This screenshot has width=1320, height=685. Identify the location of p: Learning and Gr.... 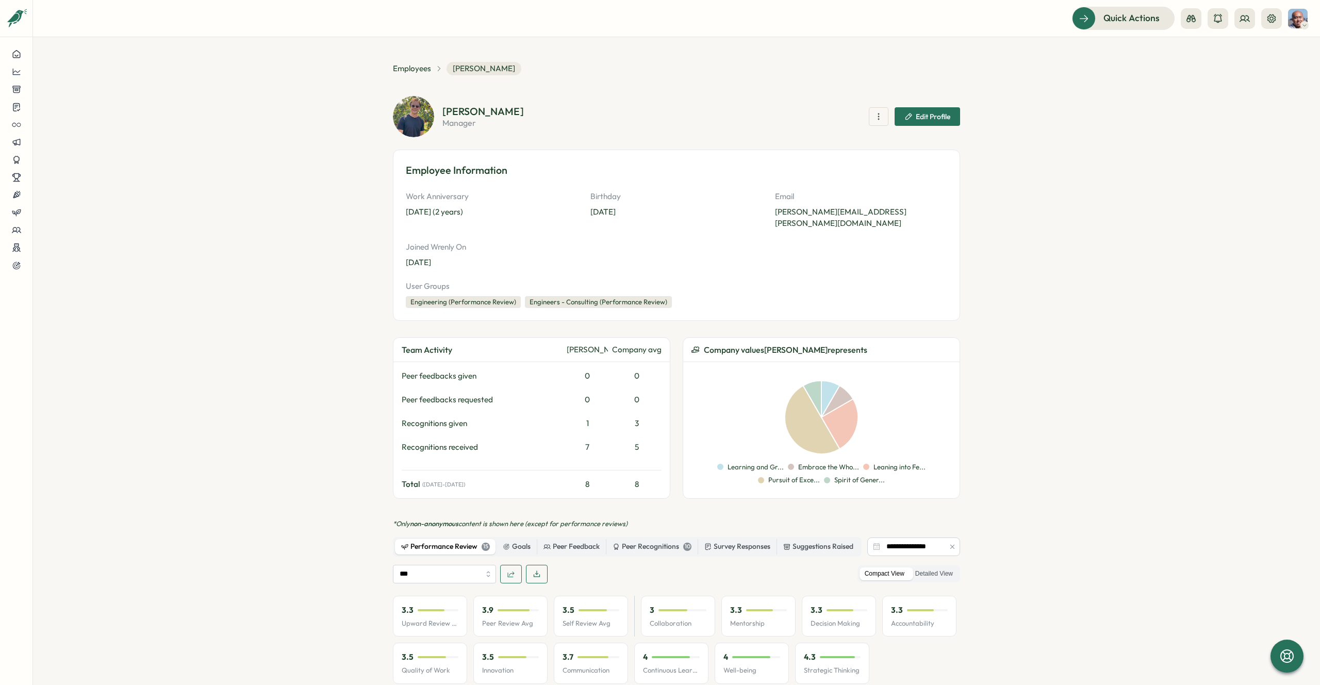
(756, 467).